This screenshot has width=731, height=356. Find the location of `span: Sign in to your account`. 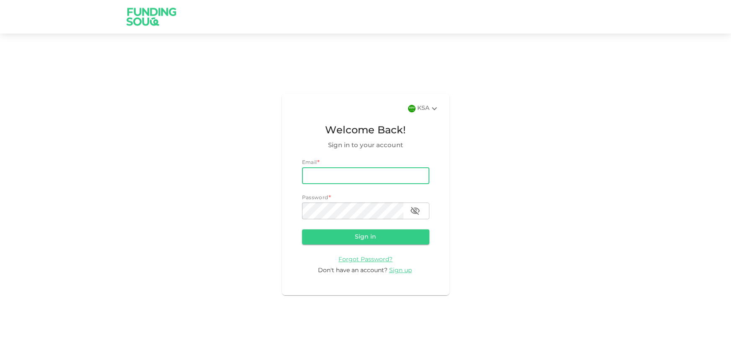

span: Sign in to your account is located at coordinates (366, 145).